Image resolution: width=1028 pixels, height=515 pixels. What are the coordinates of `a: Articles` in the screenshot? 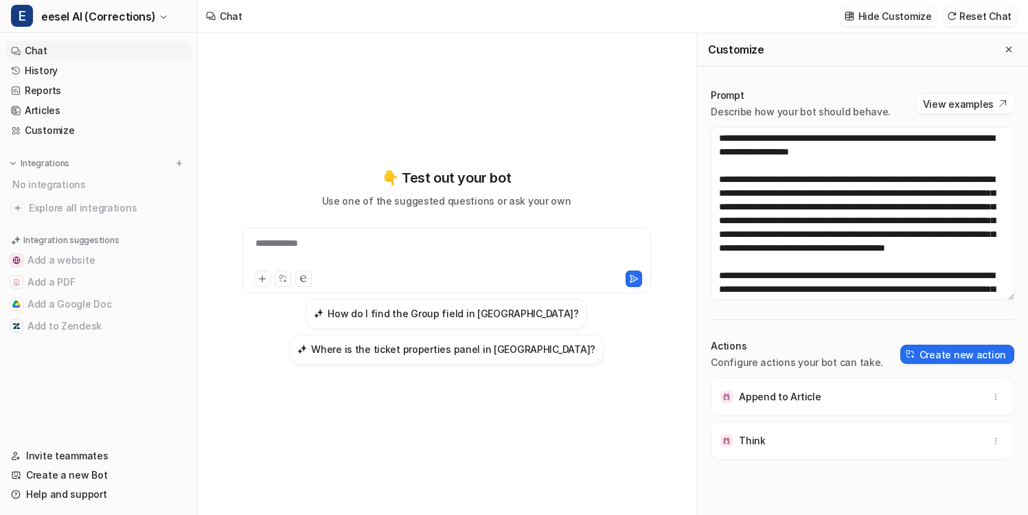 It's located at (98, 111).